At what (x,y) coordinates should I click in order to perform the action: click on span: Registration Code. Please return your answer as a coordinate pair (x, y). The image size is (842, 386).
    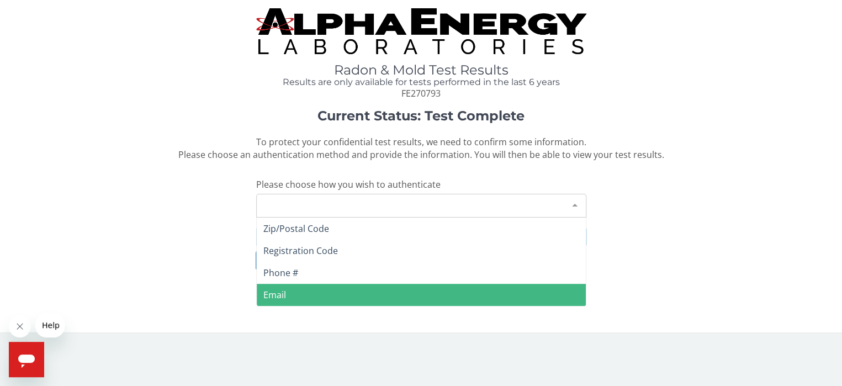
    Looking at the image, I should click on (300, 251).